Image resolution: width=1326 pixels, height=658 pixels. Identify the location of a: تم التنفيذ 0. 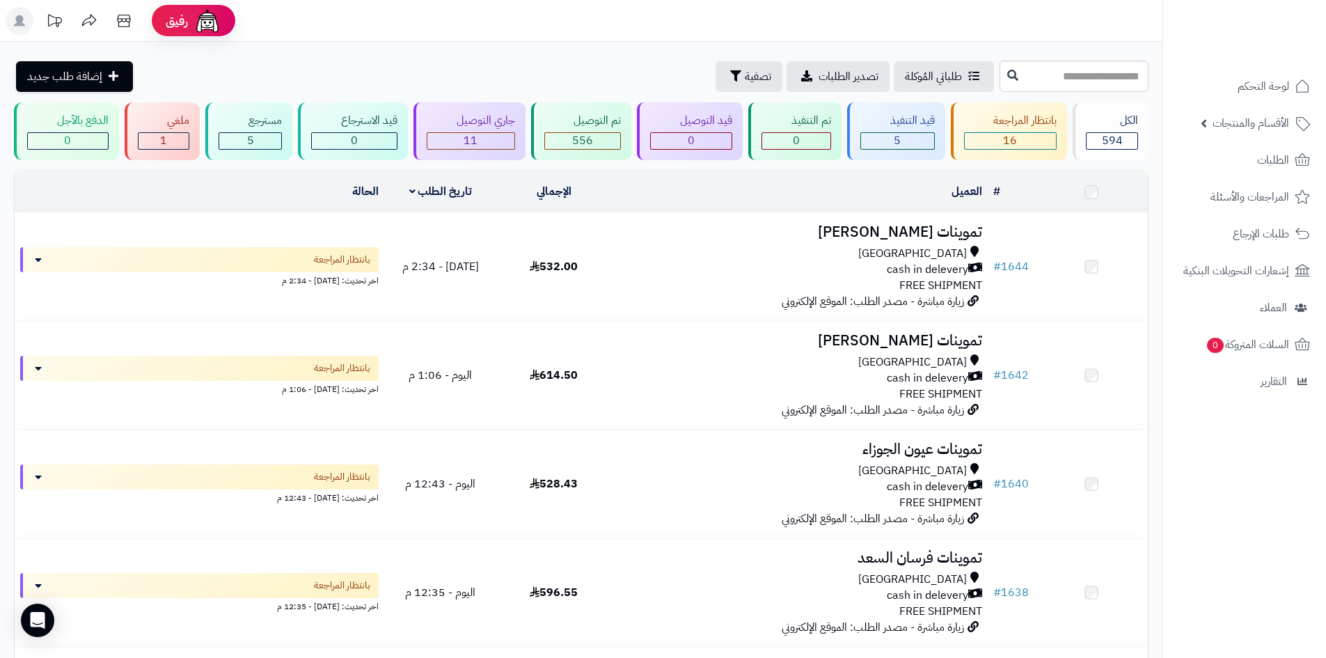
(795, 131).